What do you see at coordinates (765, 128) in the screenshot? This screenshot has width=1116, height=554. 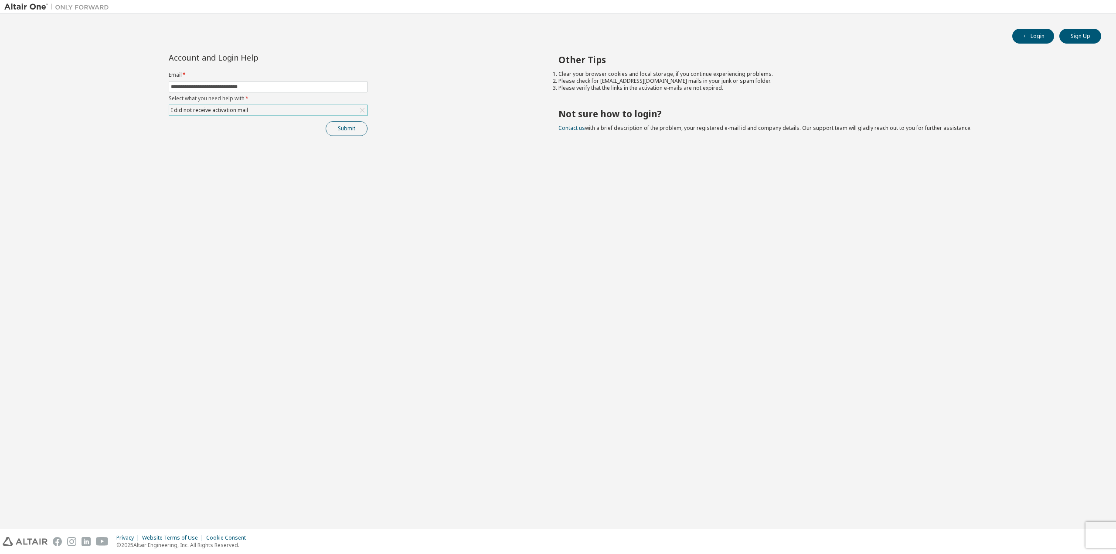 I see `span: with a brief description of the problem, your registered e-mail id and company details. Our suppo...` at bounding box center [765, 128].